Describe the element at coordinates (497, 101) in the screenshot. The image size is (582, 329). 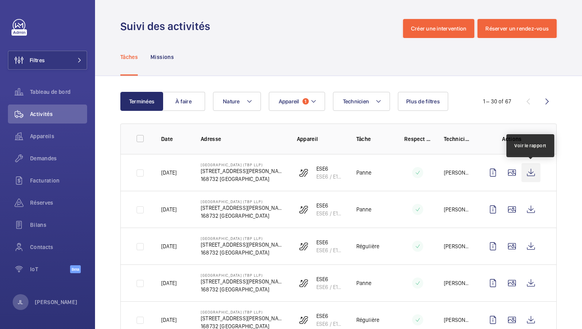
I see `div: 1 – 30 of 67` at that location.